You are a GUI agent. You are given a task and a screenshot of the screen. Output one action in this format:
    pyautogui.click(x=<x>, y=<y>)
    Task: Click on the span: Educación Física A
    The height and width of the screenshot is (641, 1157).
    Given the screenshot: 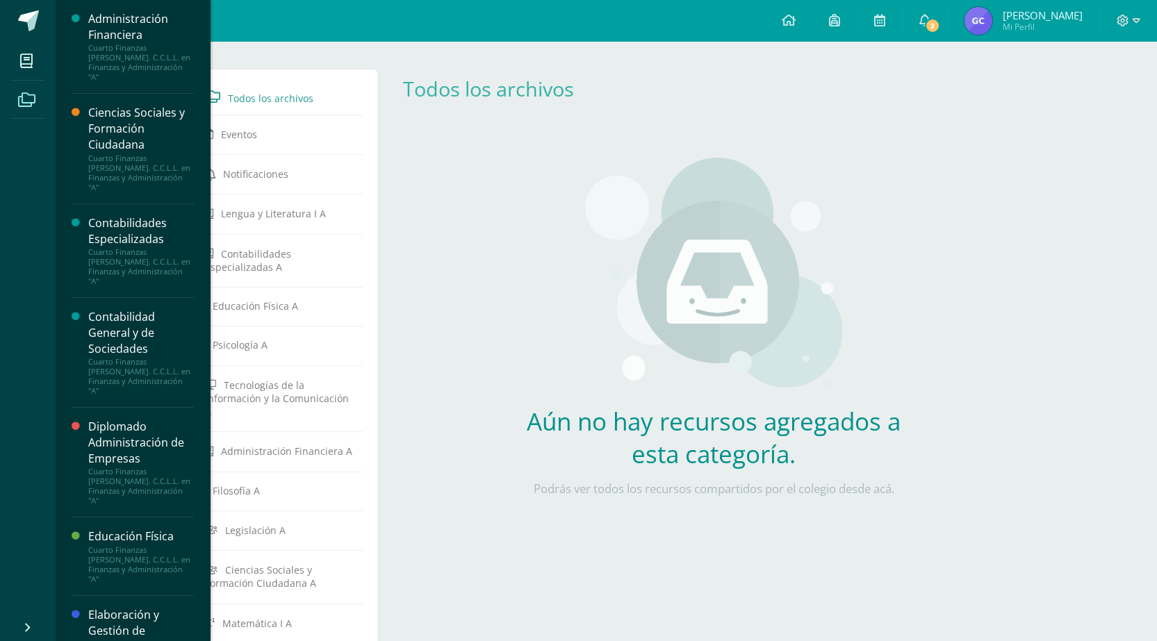 What is the action you would take?
    pyautogui.click(x=255, y=306)
    